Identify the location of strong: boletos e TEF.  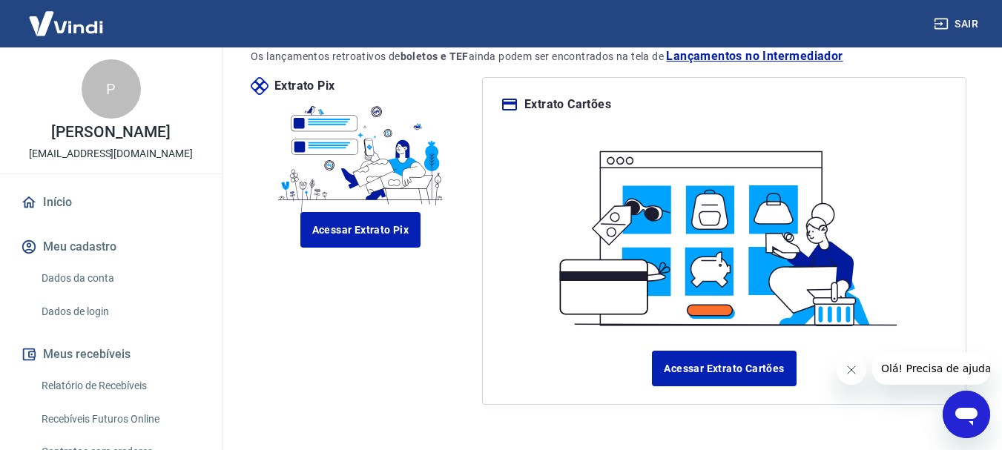
(434, 56).